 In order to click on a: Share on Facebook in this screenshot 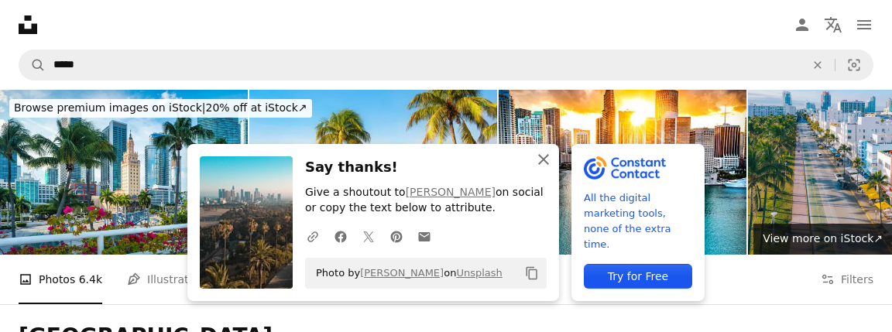, I will do `click(341, 236)`.